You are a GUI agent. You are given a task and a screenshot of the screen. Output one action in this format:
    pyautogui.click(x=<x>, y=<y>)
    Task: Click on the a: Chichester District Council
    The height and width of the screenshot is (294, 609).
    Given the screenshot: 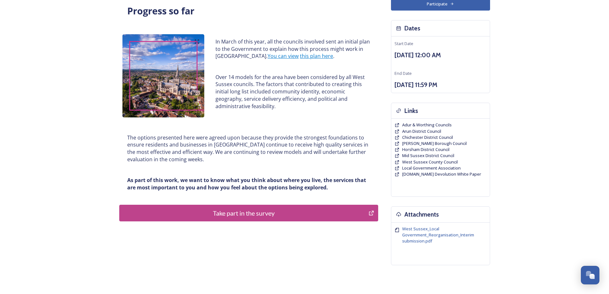 What is the action you would take?
    pyautogui.click(x=428, y=137)
    